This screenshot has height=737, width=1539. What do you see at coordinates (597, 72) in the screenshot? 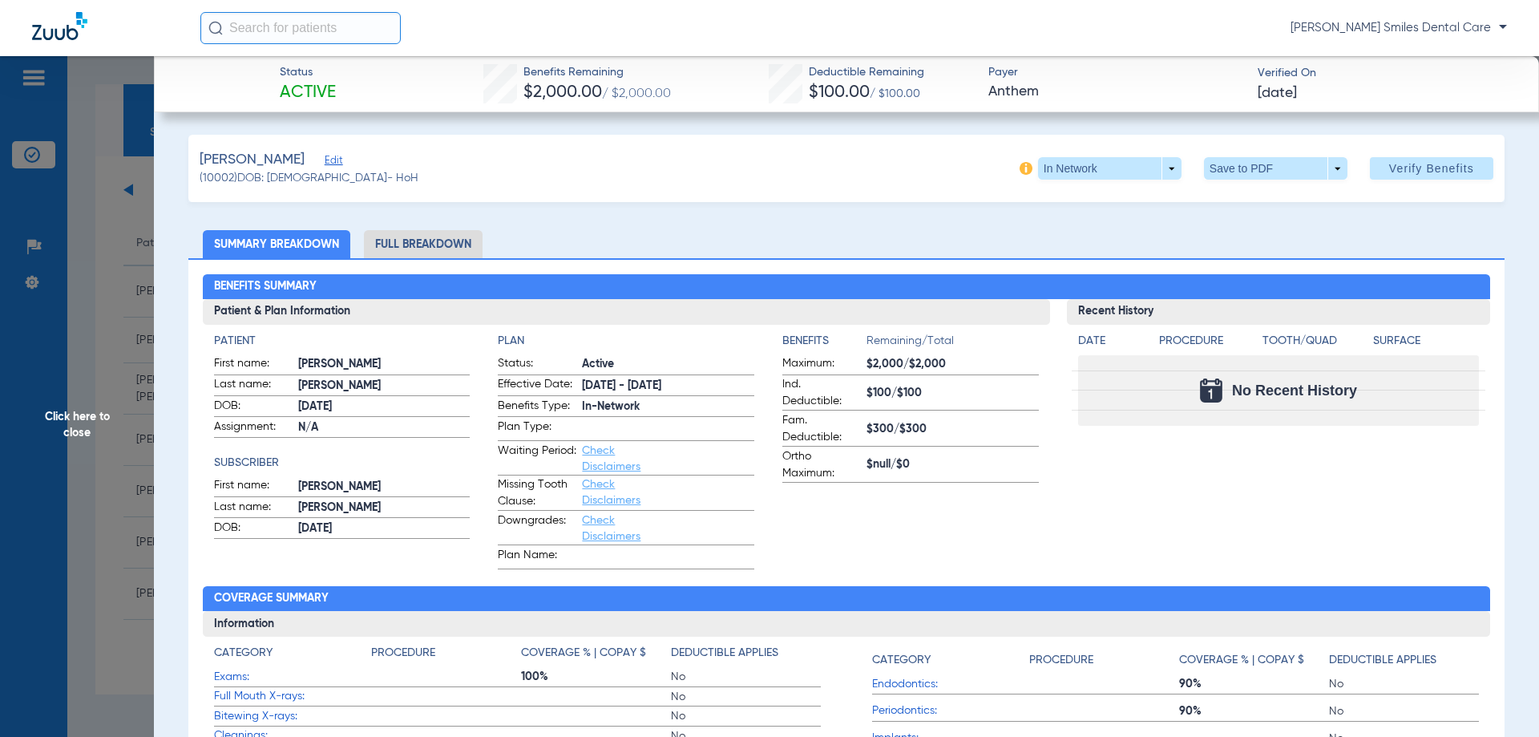
I see `span: Benefits Remaining` at bounding box center [597, 72].